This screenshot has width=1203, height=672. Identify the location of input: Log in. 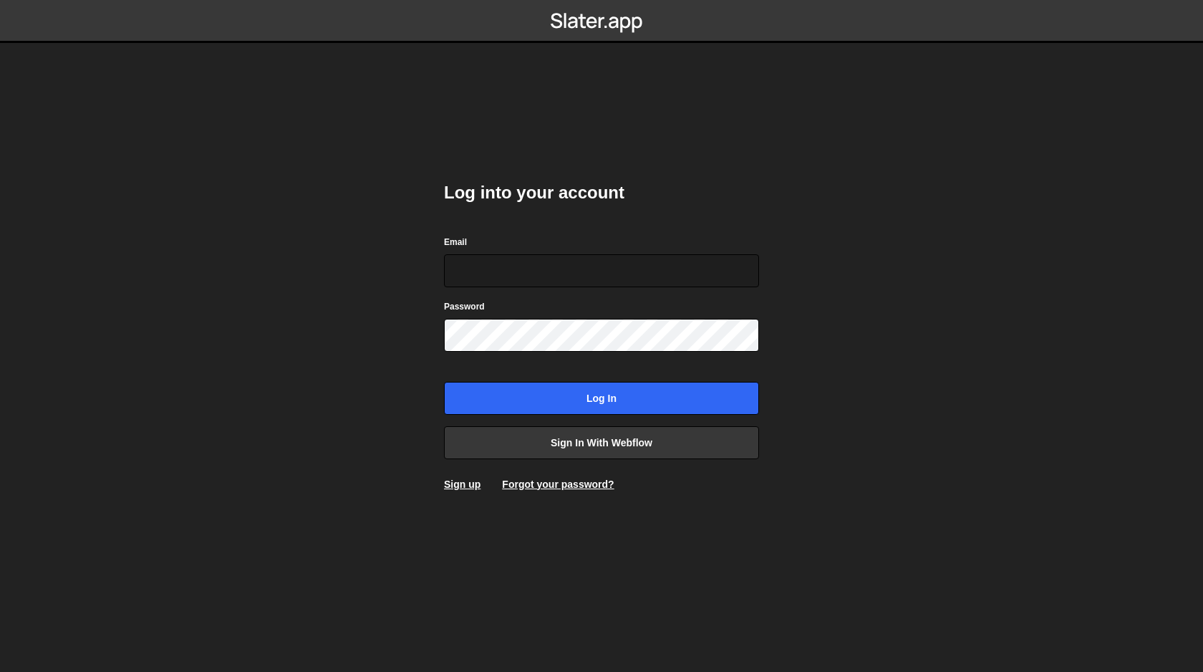
(602, 398).